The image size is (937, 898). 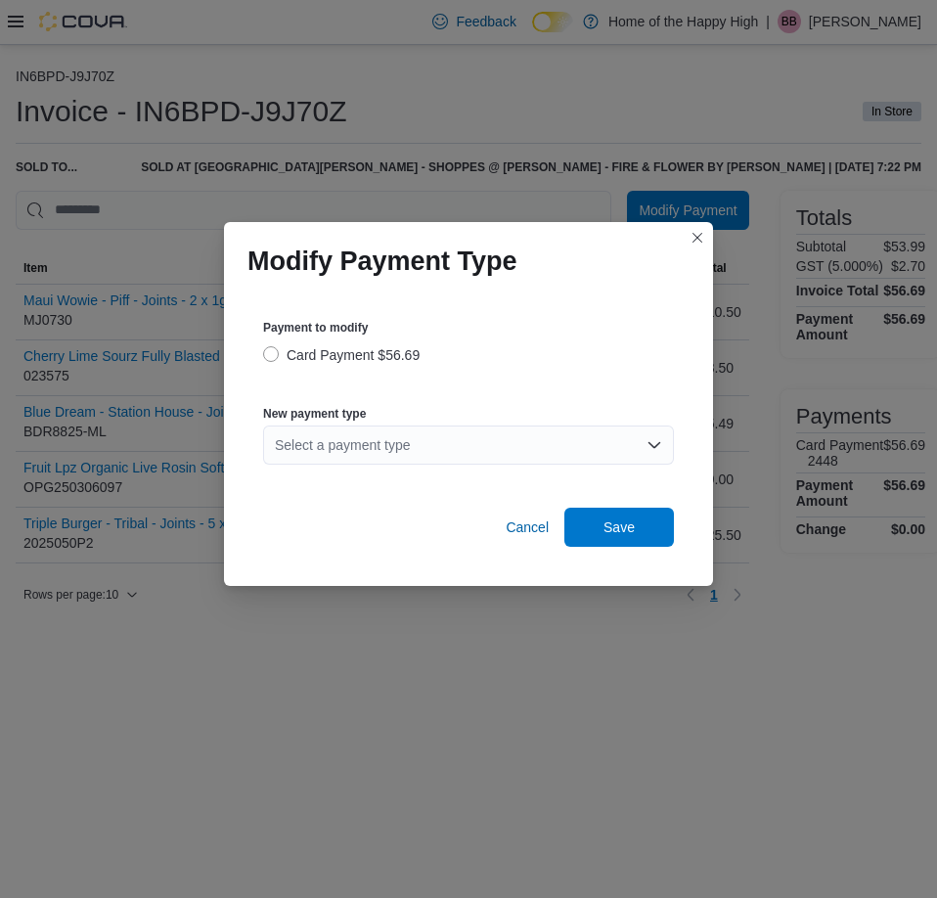 I want to click on label: New payment type, so click(x=314, y=414).